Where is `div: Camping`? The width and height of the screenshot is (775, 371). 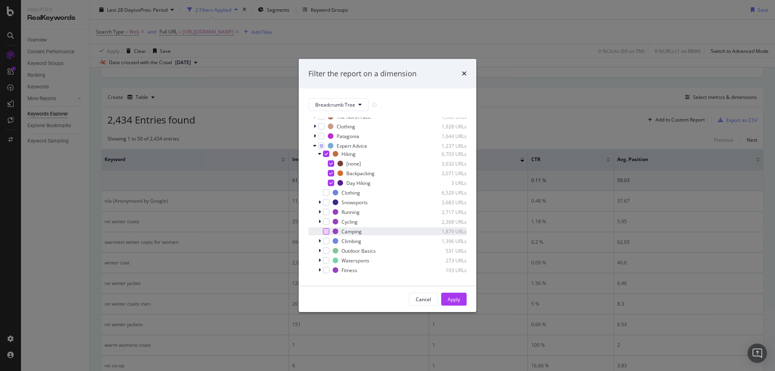
div: Camping is located at coordinates (352, 231).